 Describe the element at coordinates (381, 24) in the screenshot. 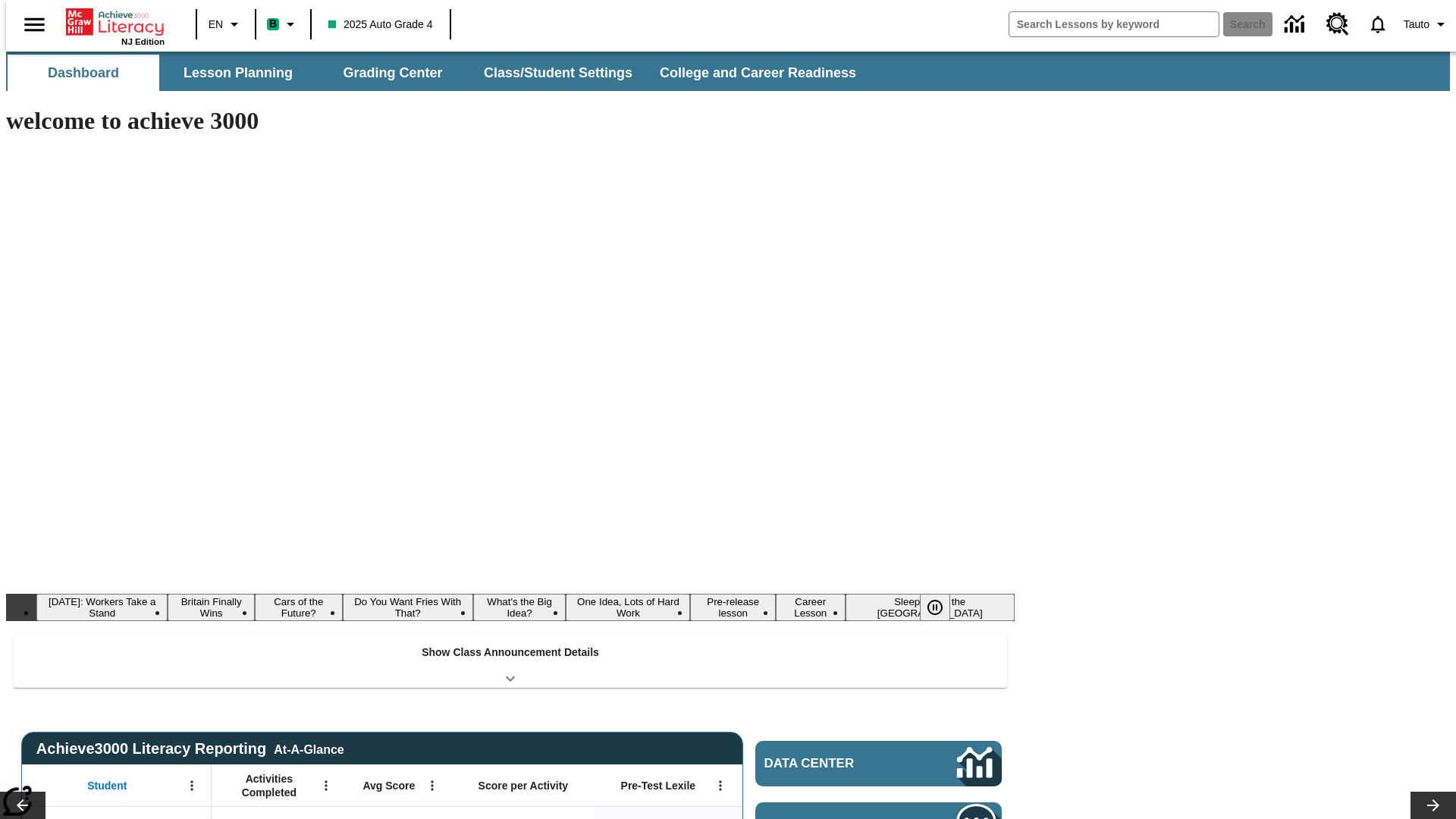

I see `span: 2025 Auto Grade 4` at that location.